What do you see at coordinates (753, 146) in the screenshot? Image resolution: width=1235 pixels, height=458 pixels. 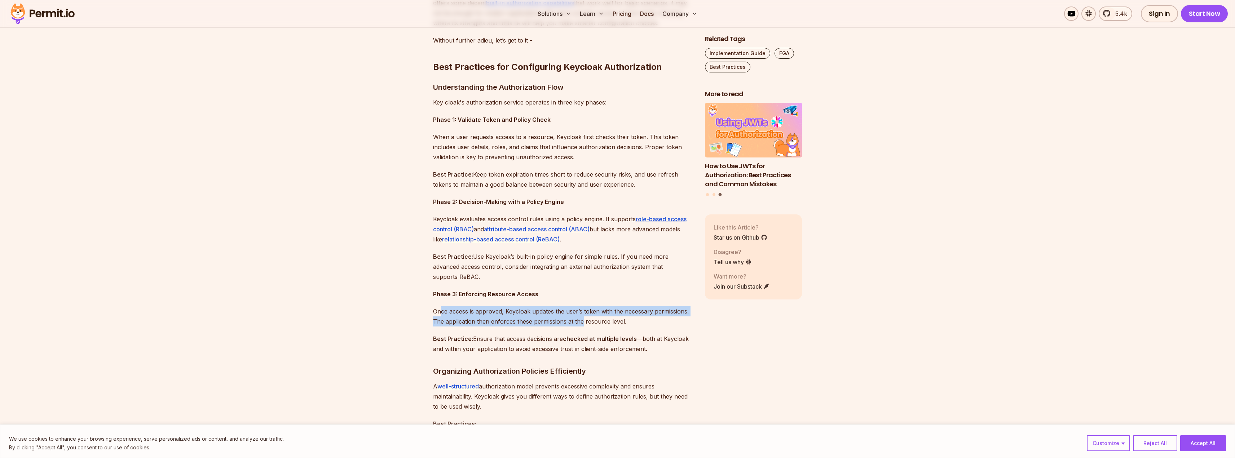 I see `li: 3 of 3` at bounding box center [753, 146].